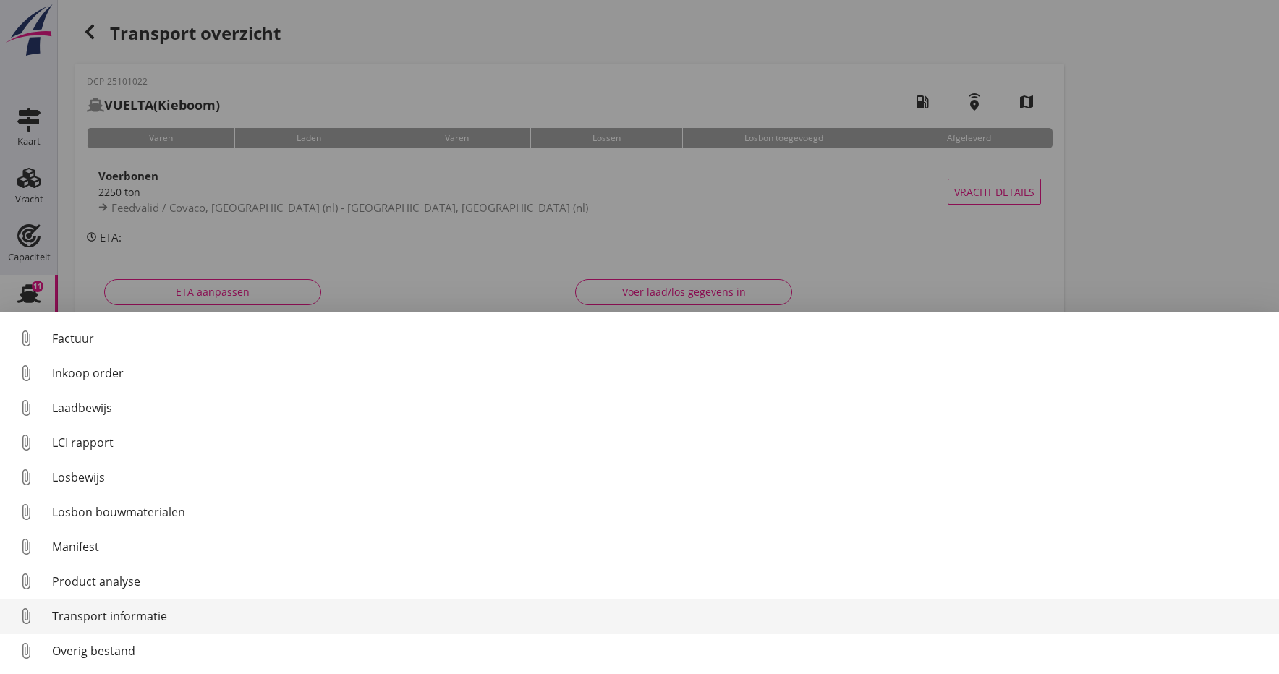 This screenshot has height=674, width=1279. I want to click on div: Inkoop order, so click(660, 373).